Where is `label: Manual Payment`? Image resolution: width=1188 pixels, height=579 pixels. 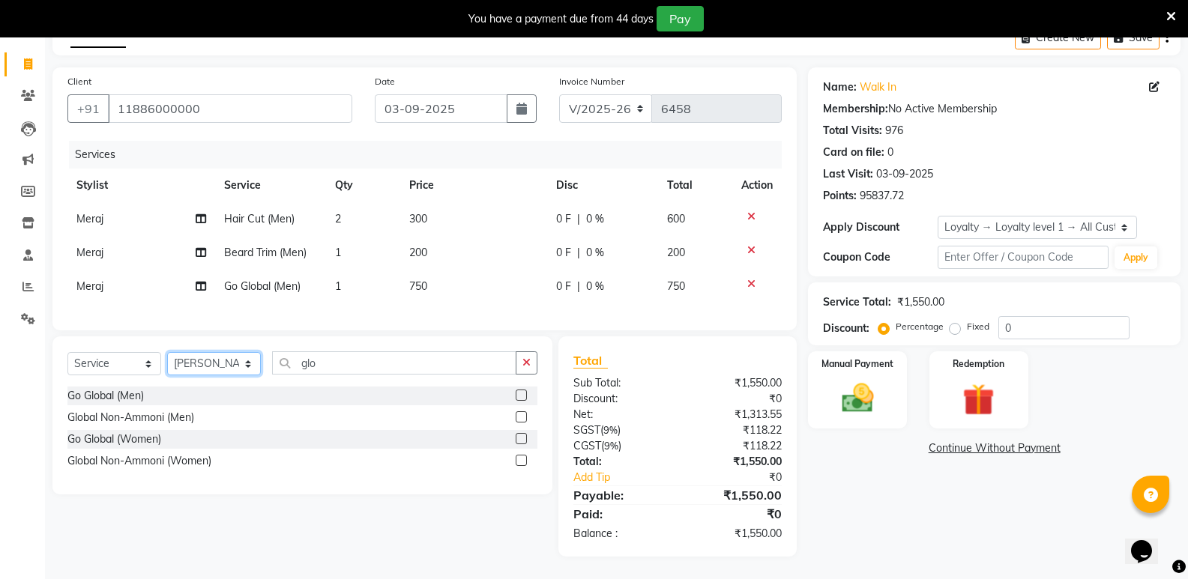
label: Manual Payment is located at coordinates (858, 364).